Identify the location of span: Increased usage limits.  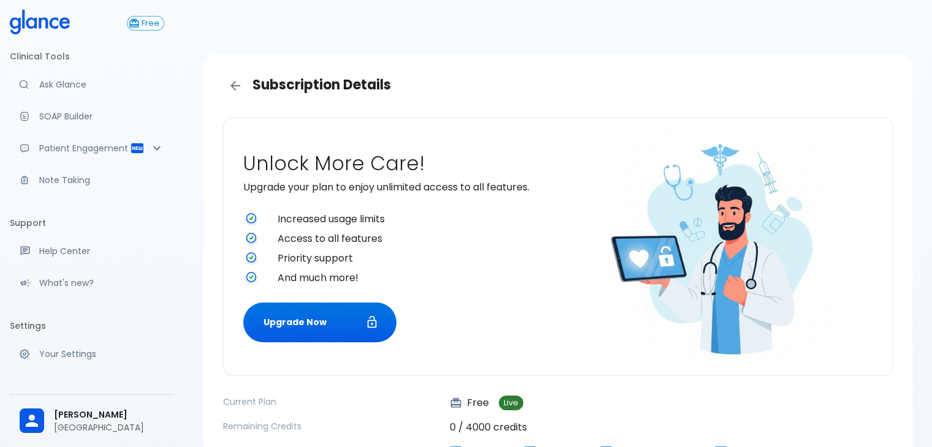
(416, 219).